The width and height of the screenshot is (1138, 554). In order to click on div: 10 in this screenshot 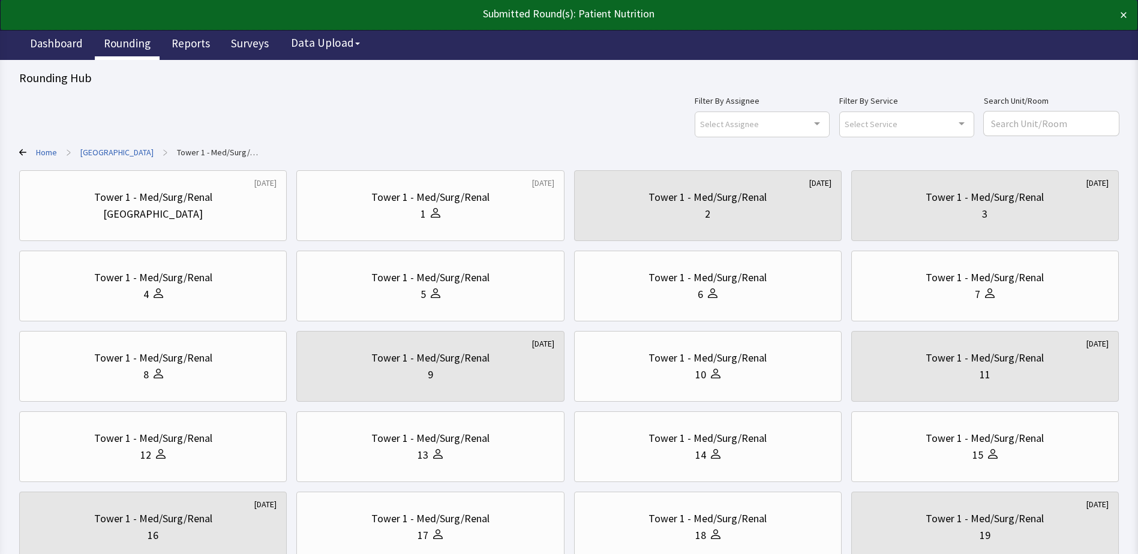, I will do `click(701, 375)`.